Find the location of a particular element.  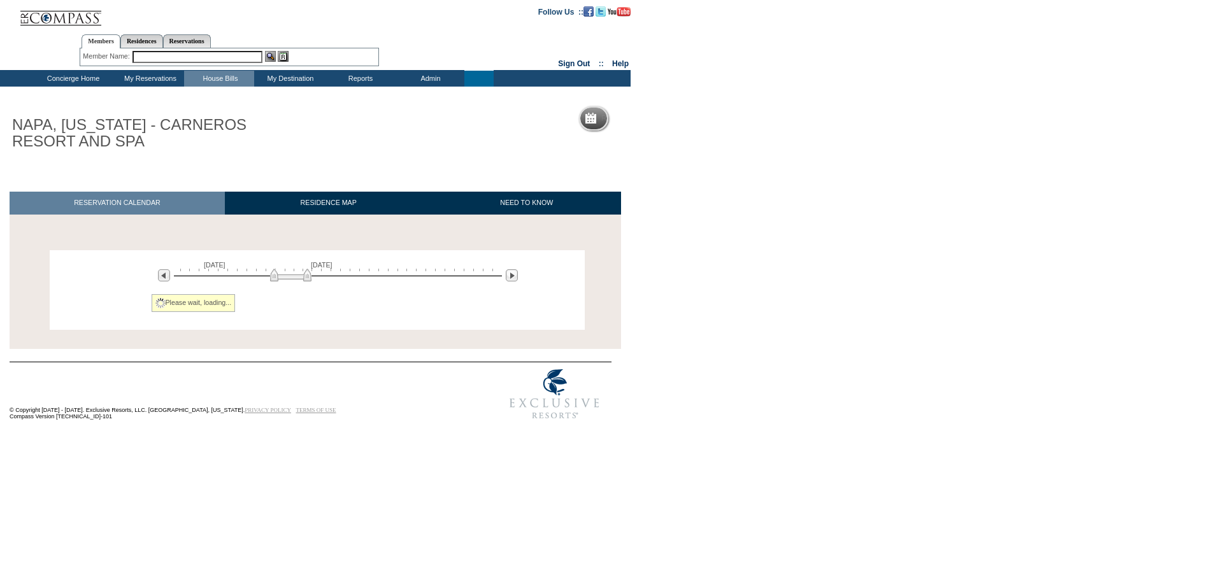

img: Follow us on Twitter is located at coordinates (601, 11).